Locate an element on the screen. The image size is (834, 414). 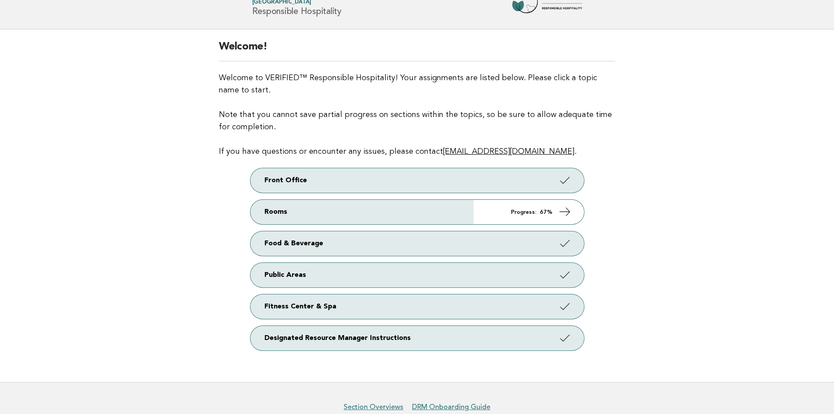
a: Front Office is located at coordinates (417, 180).